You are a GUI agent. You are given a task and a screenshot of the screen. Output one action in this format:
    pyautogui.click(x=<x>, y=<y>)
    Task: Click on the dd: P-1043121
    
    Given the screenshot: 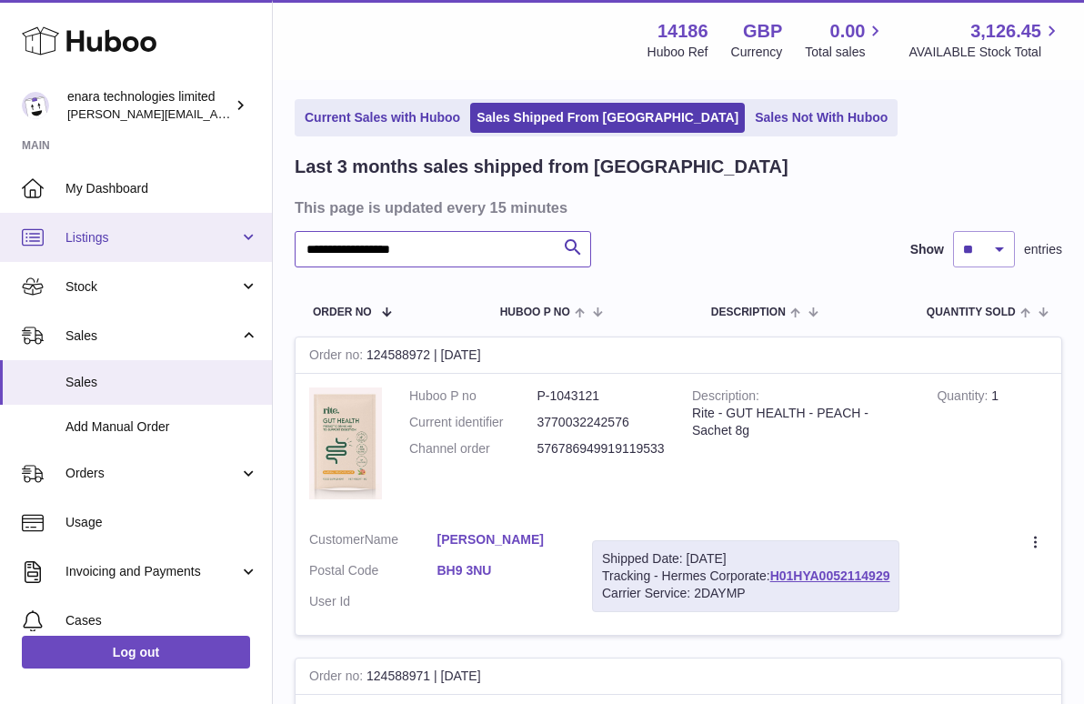 What is the action you would take?
    pyautogui.click(x=601, y=396)
    